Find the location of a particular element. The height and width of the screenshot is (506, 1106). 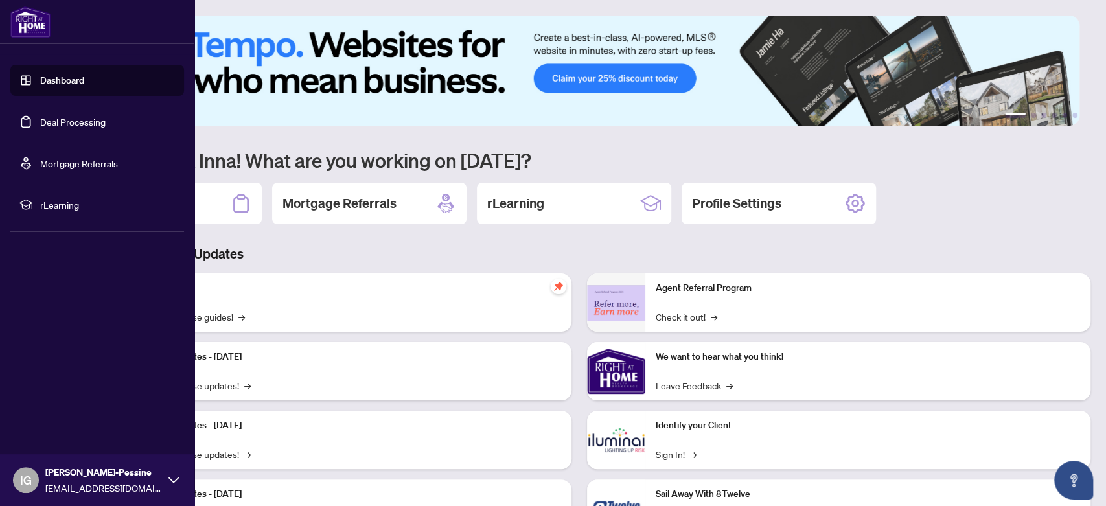

img: Slide 0 is located at coordinates (573, 71).